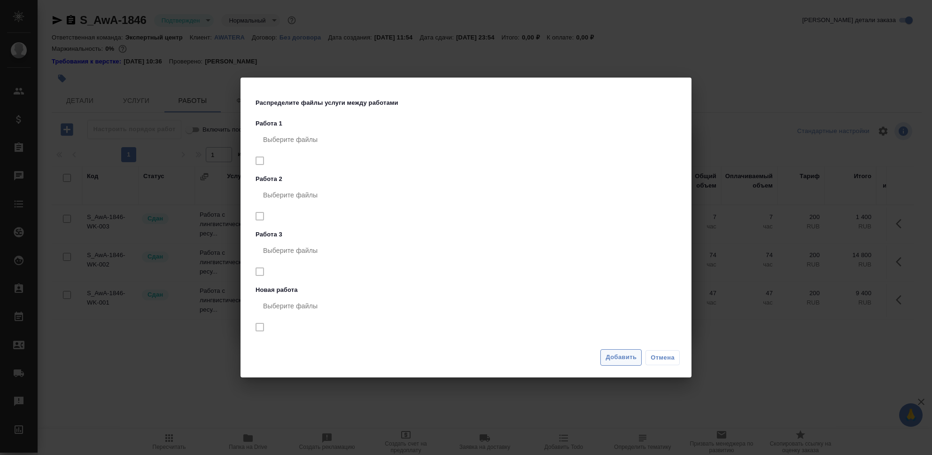  Describe the element at coordinates (329, 103) in the screenshot. I see `p: Распределите файлы услуги между работами` at that location.